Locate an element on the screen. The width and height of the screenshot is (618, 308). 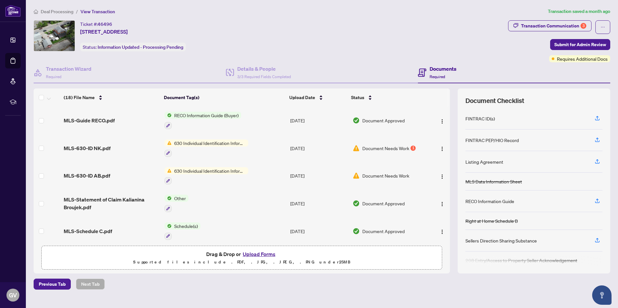
div: MLS Data Information Sheet is located at coordinates (494, 182).